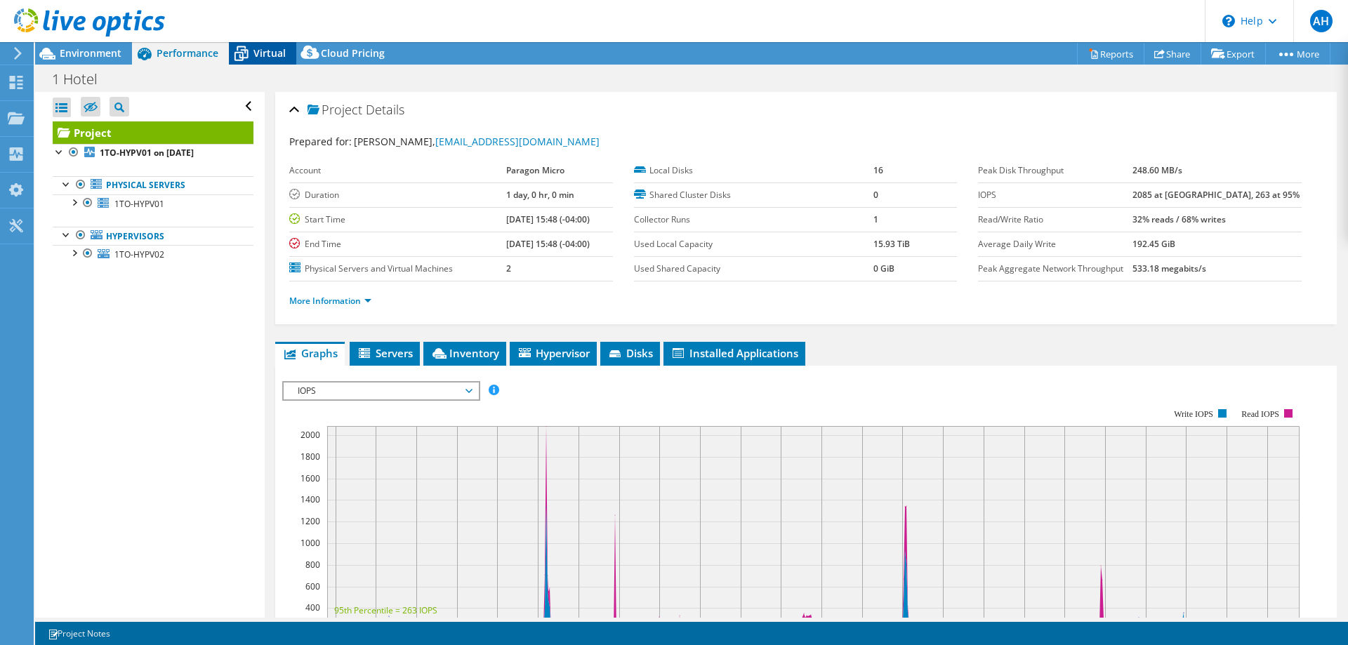 The image size is (1348, 645). I want to click on text: 600, so click(313, 586).